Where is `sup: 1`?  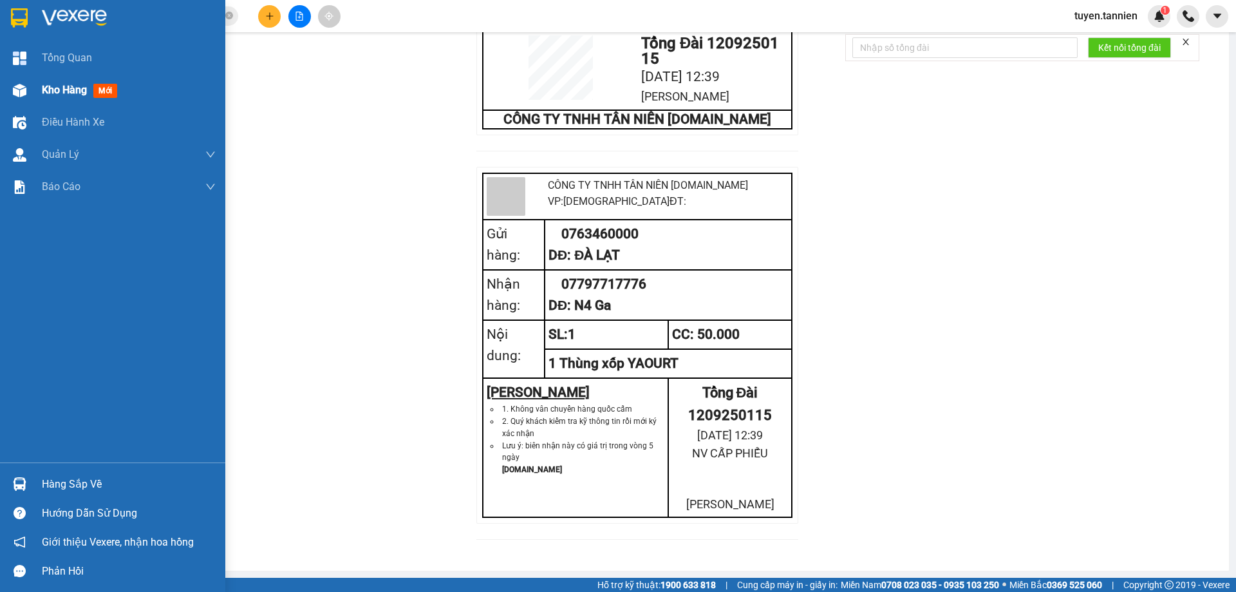
sup: 1 is located at coordinates (1166, 10).